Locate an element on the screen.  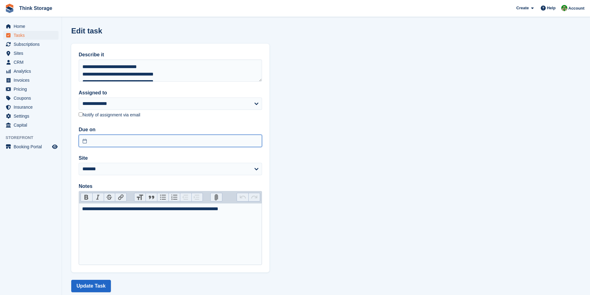
button: Link is located at coordinates (121, 197).